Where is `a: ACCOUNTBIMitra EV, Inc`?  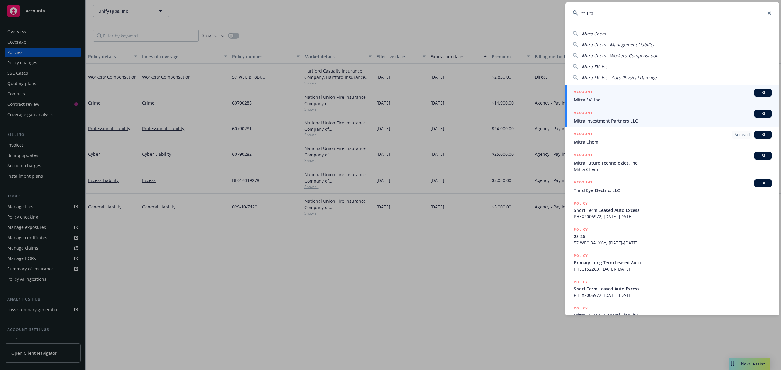 a: ACCOUNTBIMitra EV, Inc is located at coordinates (672, 96).